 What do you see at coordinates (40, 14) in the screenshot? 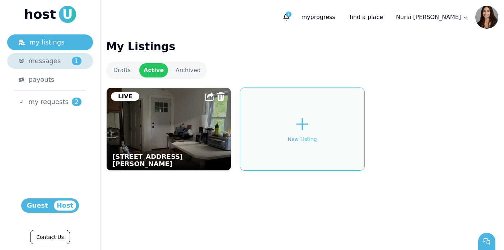
I see `span: host` at bounding box center [40, 14].